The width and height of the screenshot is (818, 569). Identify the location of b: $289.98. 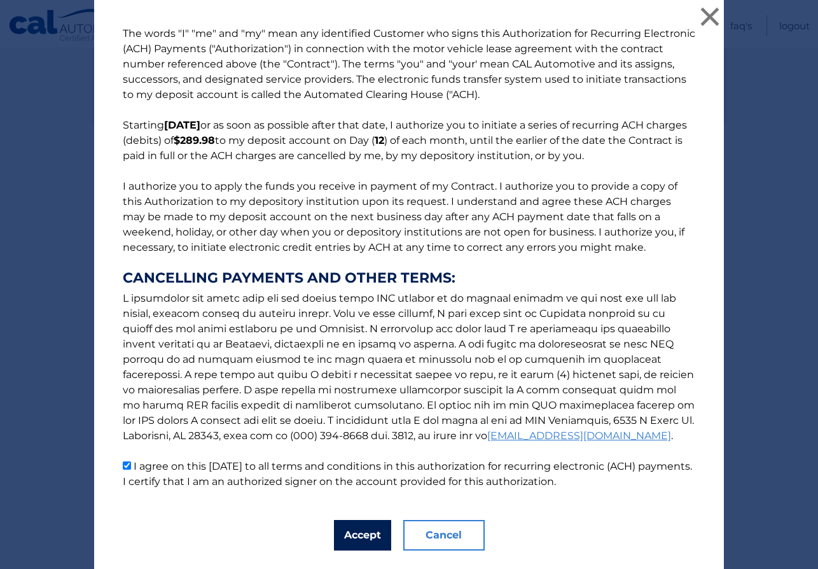
(194, 140).